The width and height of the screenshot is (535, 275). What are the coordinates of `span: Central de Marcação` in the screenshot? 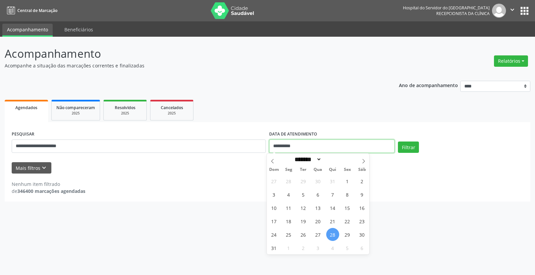 It's located at (37, 10).